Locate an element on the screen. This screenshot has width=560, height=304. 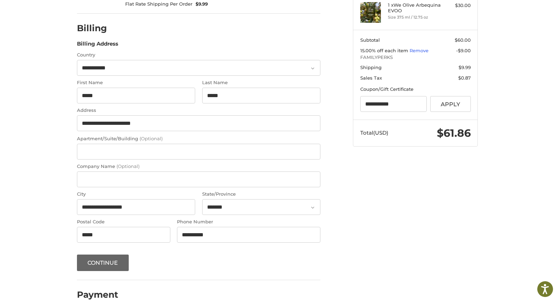
legend: Billing Address is located at coordinates (98, 46).